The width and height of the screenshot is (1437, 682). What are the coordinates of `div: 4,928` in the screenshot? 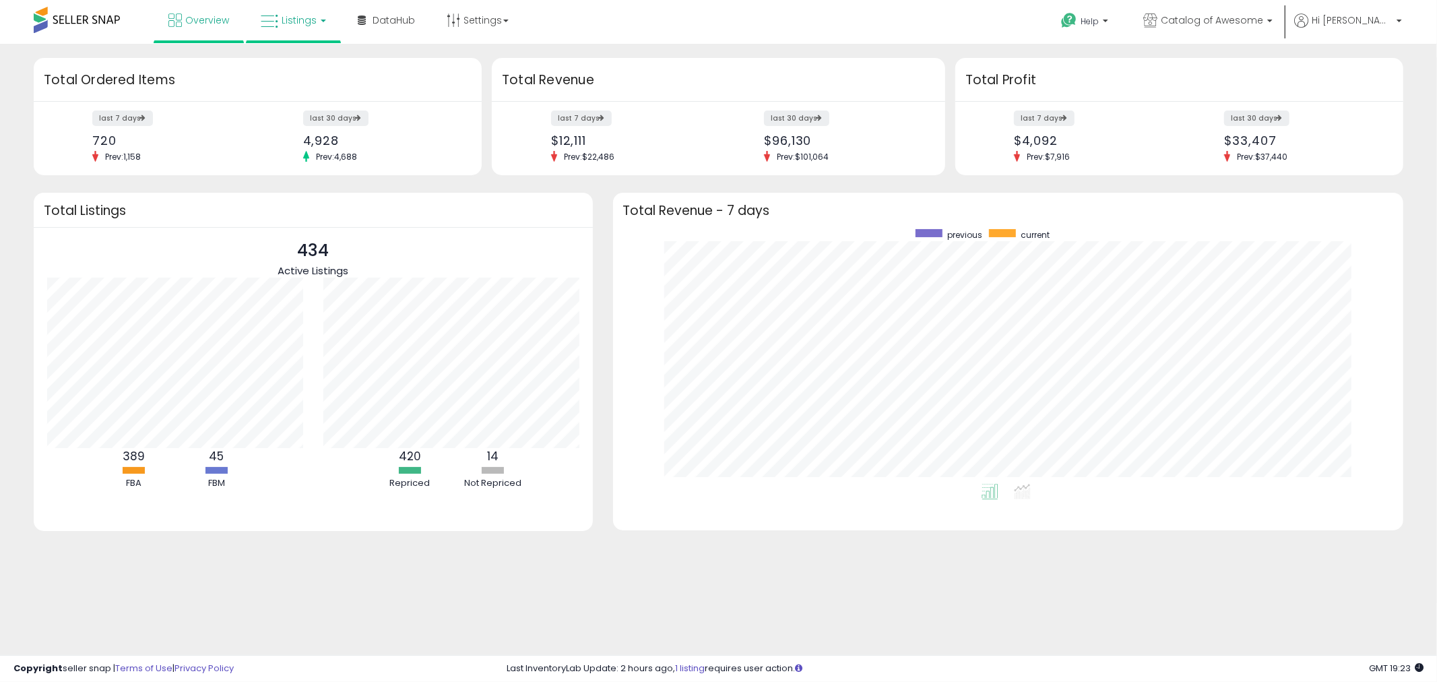 It's located at (381, 140).